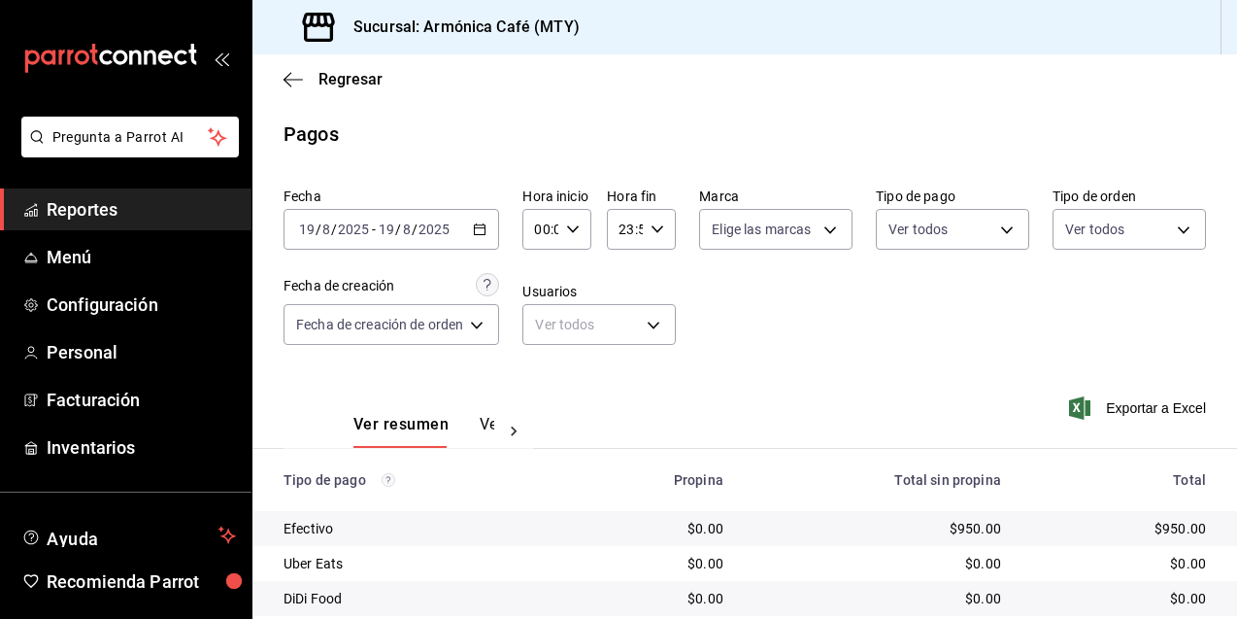 This screenshot has height=619, width=1237. What do you see at coordinates (401, 431) in the screenshot?
I see `button: Ver resumen` at bounding box center [401, 431].